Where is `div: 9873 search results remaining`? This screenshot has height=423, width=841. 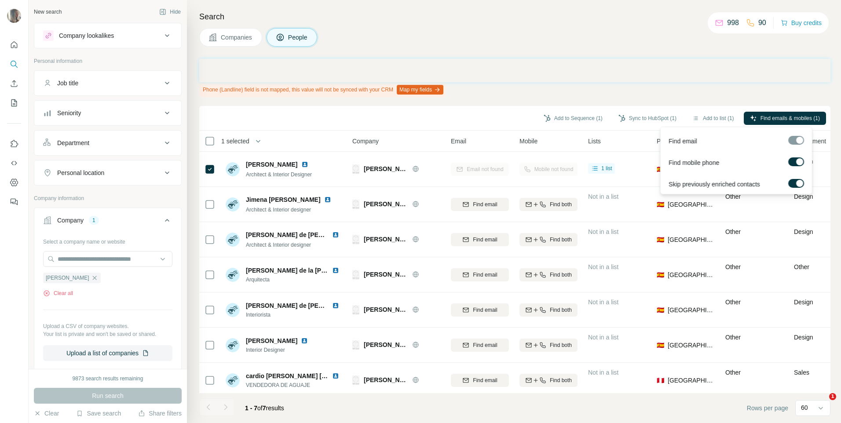 div: 9873 search results remaining is located at coordinates (108, 379).